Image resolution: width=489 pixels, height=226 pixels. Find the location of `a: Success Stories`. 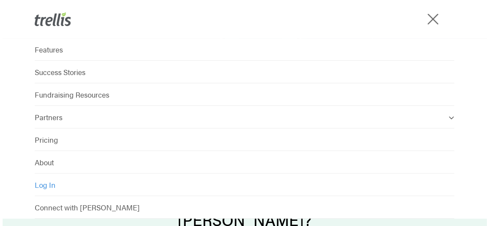

a: Success Stories is located at coordinates (244, 72).